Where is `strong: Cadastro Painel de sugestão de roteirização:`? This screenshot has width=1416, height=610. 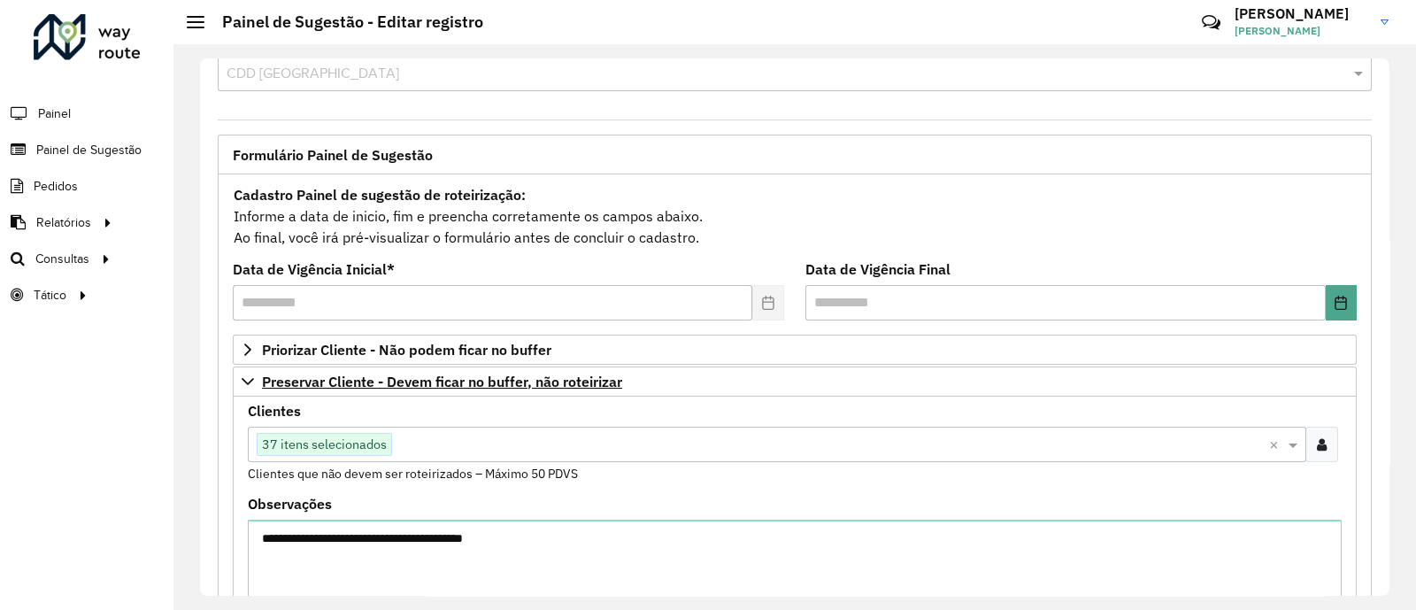
strong: Cadastro Painel de sugestão de roteirização: is located at coordinates (380, 195).